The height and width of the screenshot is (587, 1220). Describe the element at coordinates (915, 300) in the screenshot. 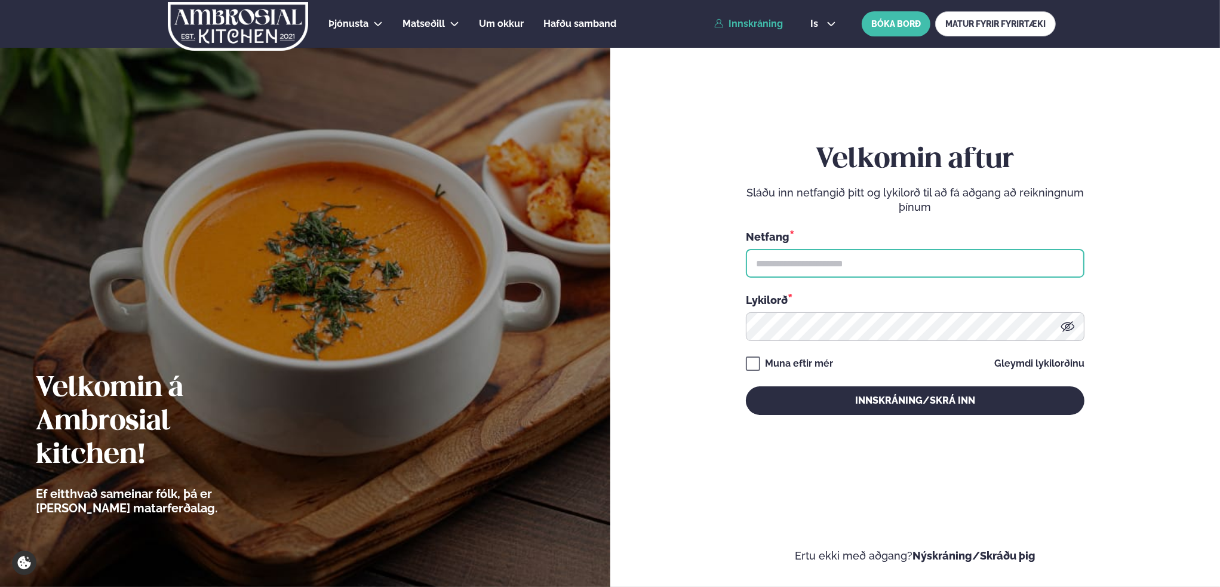

I see `div: Lykilorð` at that location.